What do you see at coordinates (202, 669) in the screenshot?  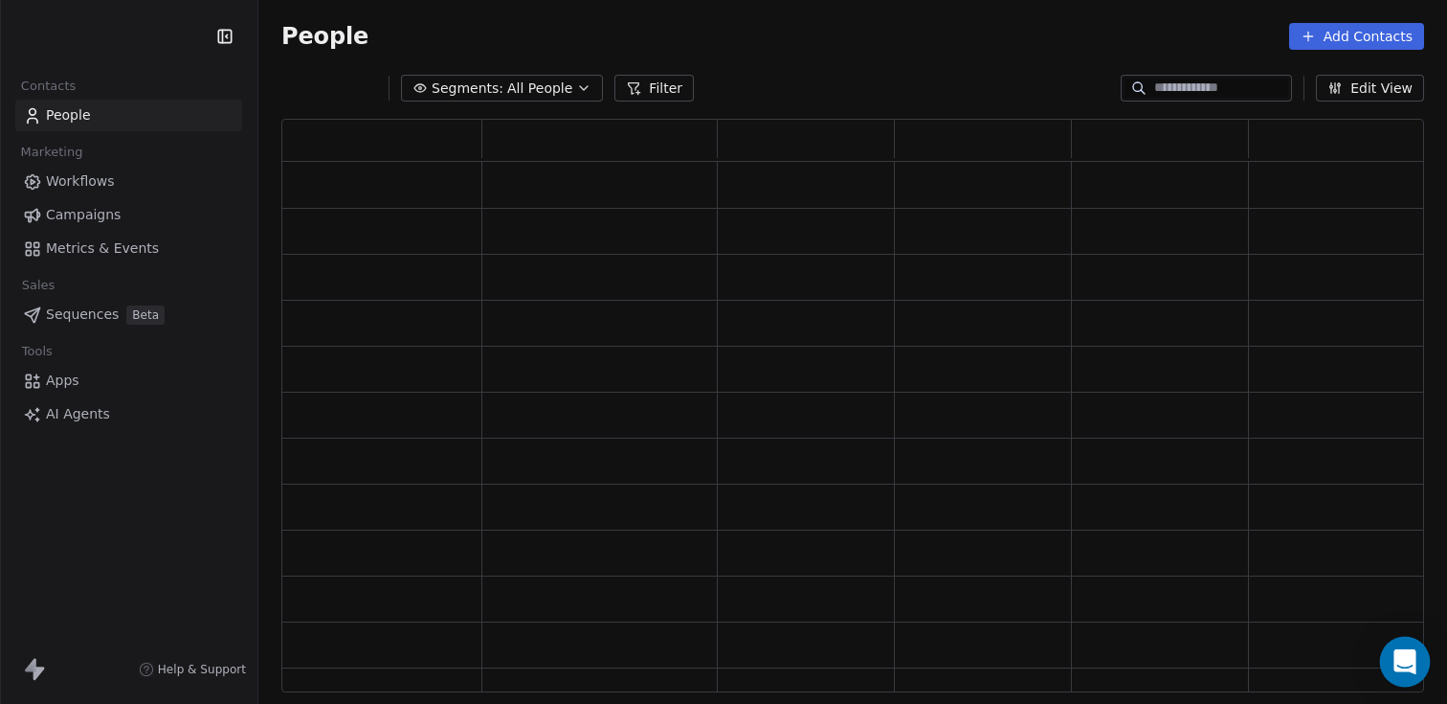 I see `span: Help & Support` at bounding box center [202, 669].